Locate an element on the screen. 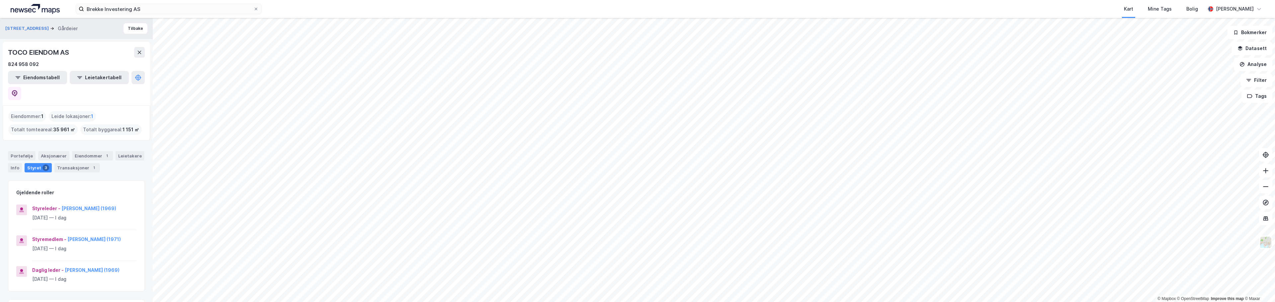 The height and width of the screenshot is (302, 1275). a: Mapbox is located at coordinates (1166, 299).